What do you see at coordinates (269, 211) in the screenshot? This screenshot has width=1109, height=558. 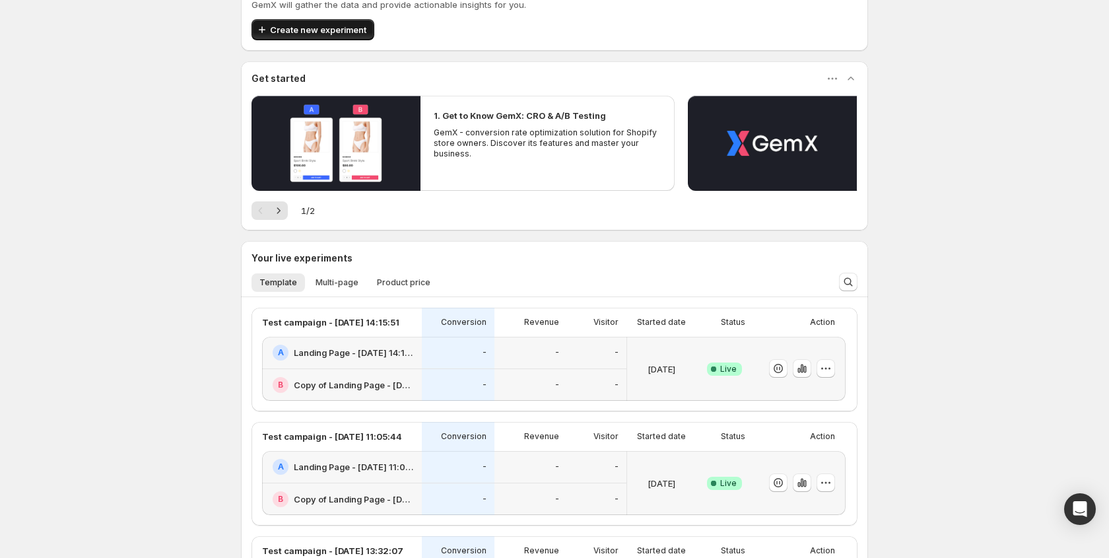 I see `nav: Pagination` at bounding box center [269, 211].